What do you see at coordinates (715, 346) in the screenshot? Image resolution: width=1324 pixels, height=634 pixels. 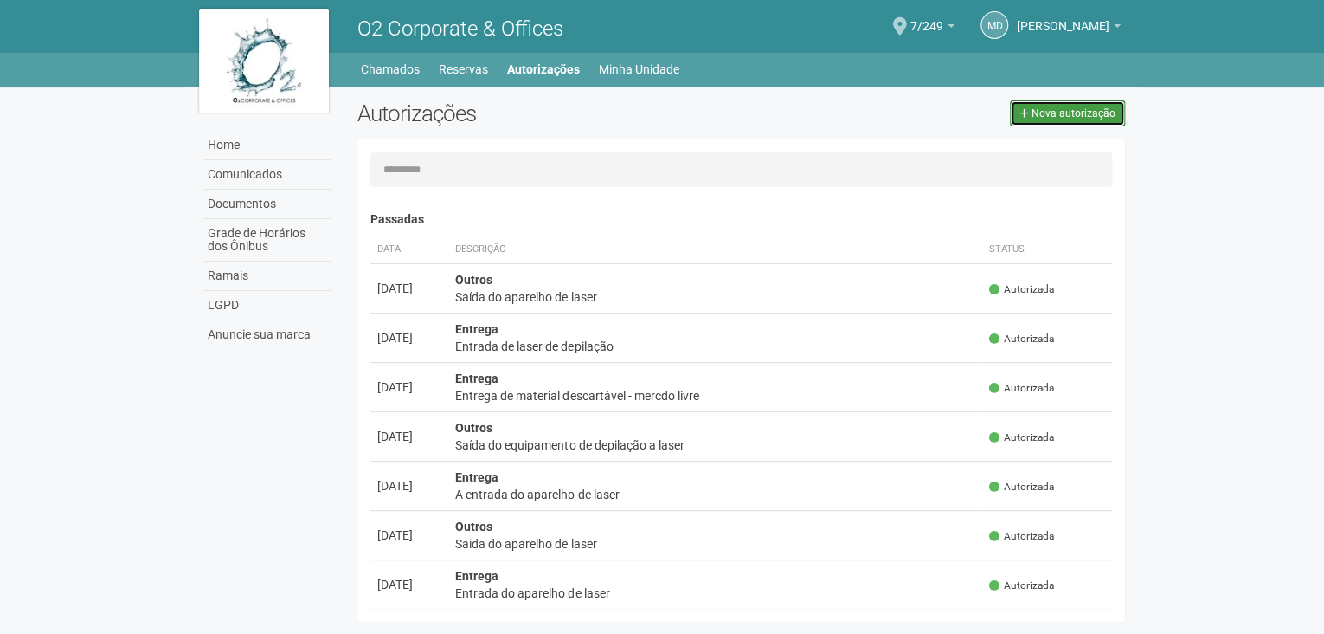 I see `div: Entrada de laser de depilação` at bounding box center [715, 346].